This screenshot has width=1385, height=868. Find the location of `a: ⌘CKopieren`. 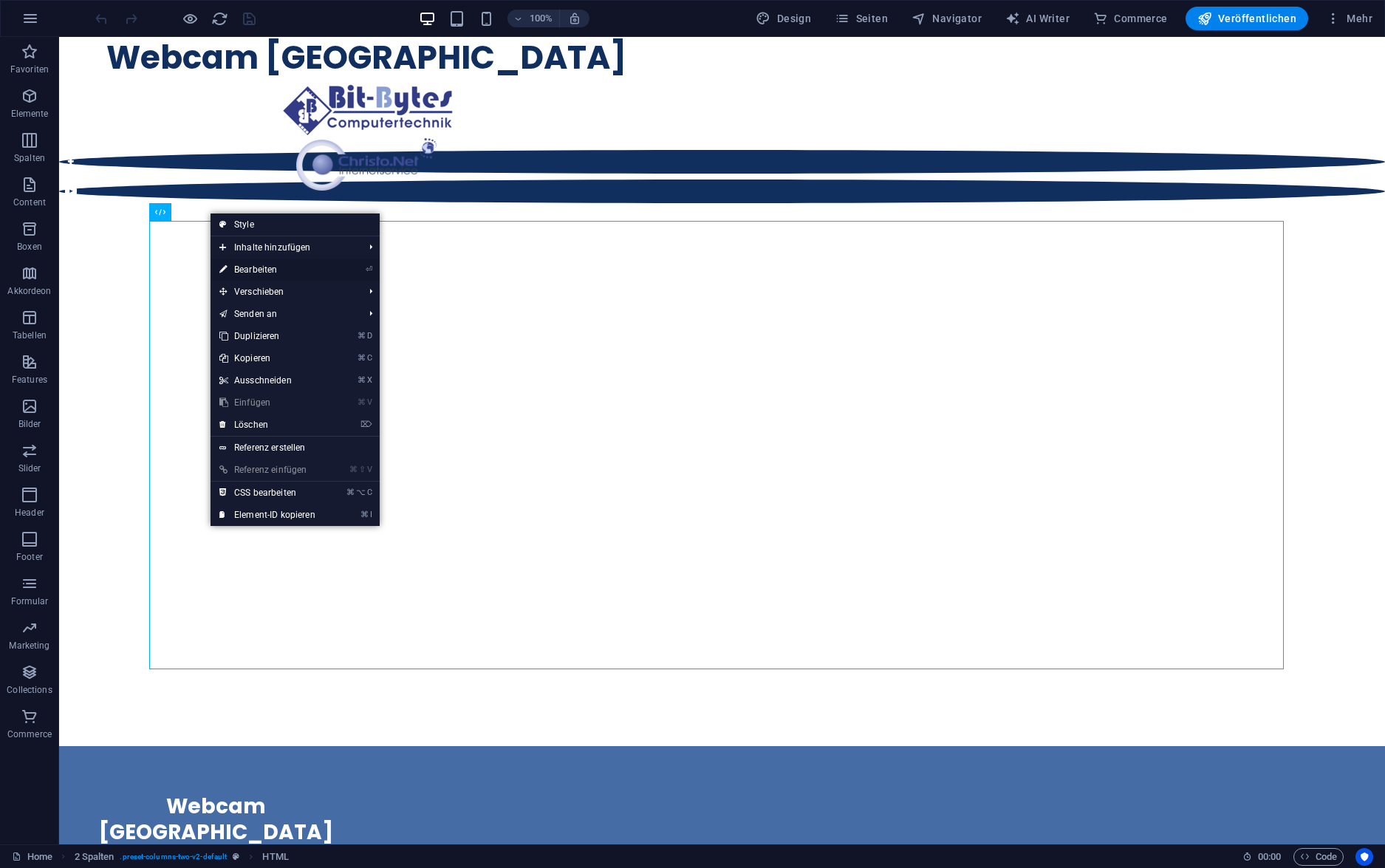

a: ⌘CKopieren is located at coordinates (268, 358).